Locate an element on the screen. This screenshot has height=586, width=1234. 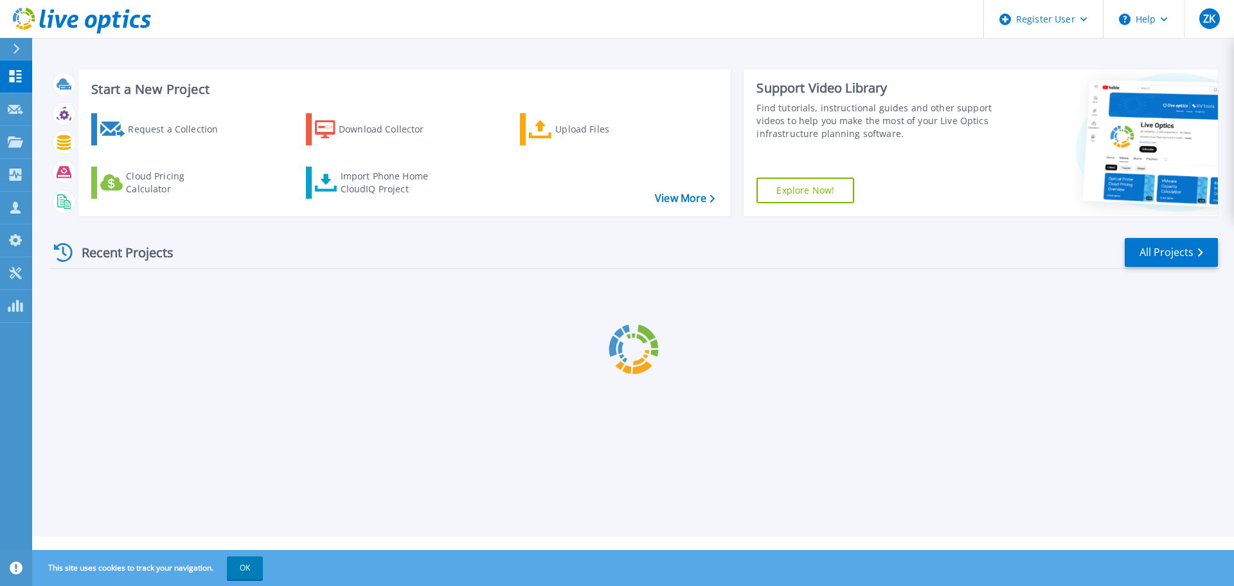
a: View More is located at coordinates (685, 198).